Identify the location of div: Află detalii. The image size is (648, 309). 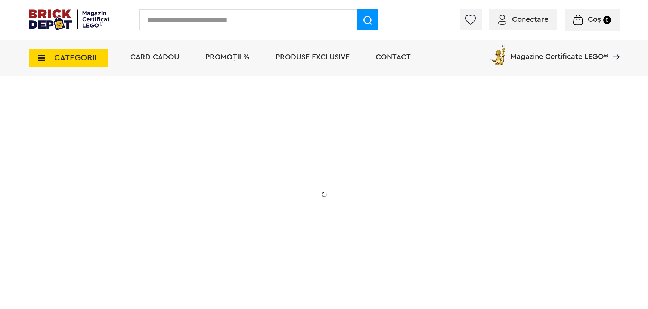
(156, 238).